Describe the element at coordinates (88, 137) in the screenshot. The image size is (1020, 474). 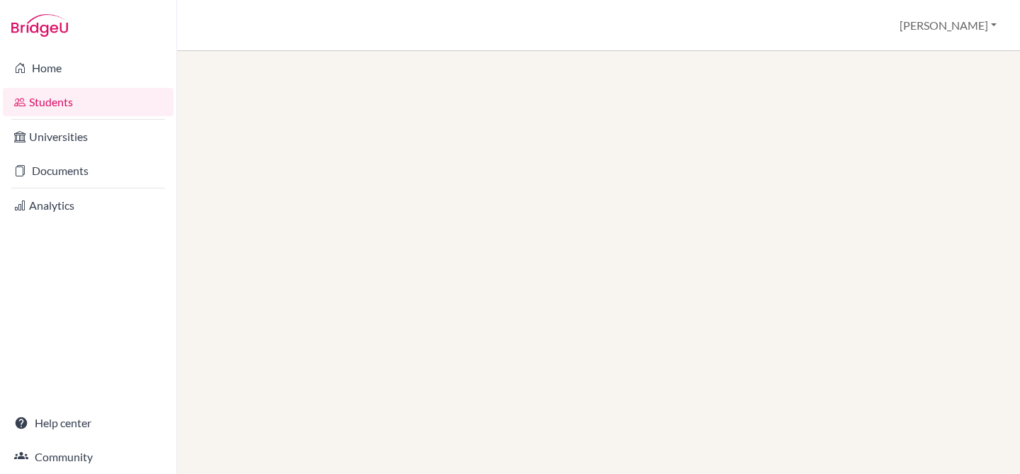
I see `a: Universities` at that location.